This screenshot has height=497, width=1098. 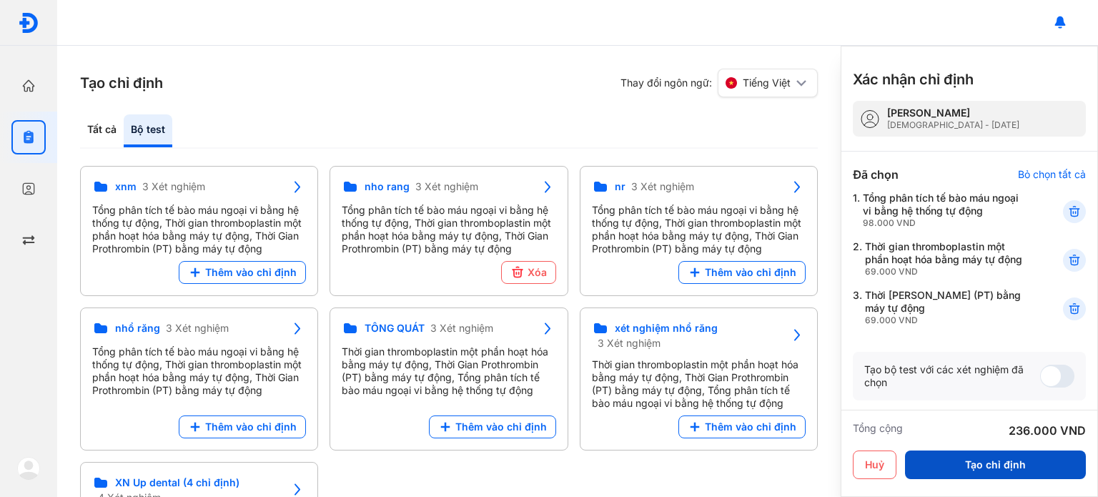 What do you see at coordinates (874, 464) in the screenshot?
I see `button: Huỷ` at bounding box center [874, 464].